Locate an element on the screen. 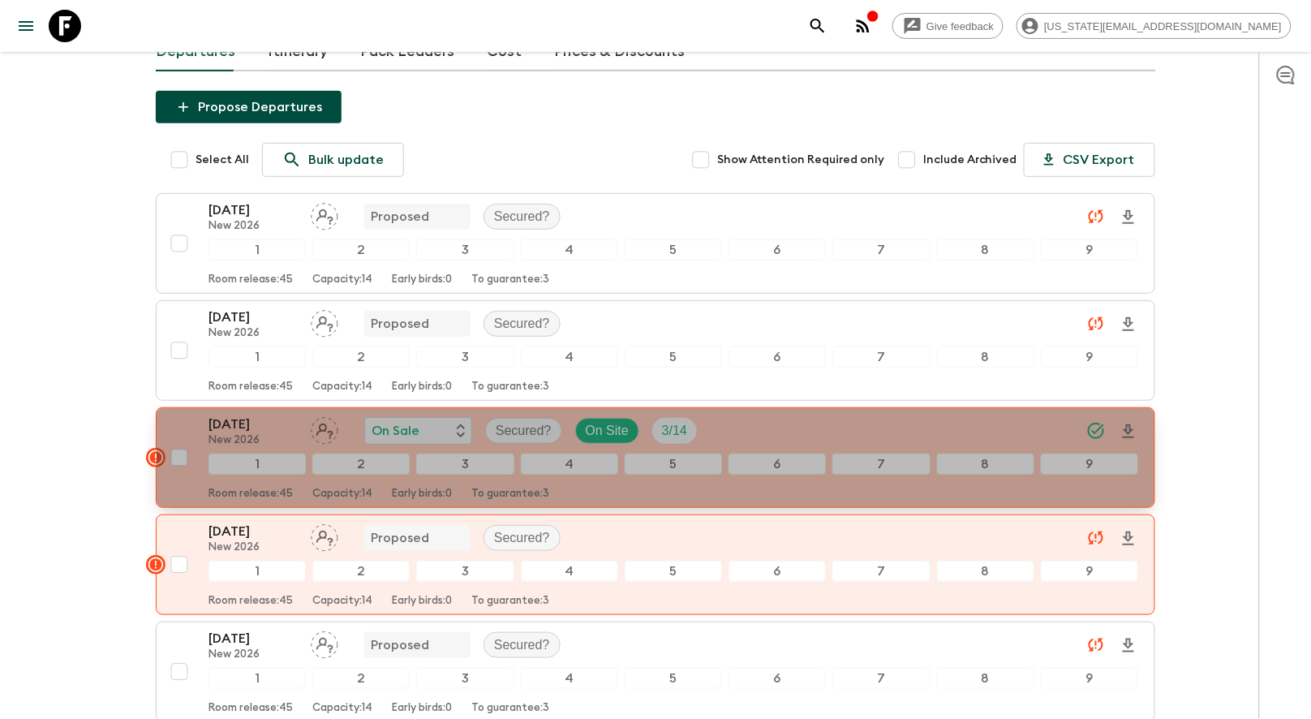 The height and width of the screenshot is (719, 1311). button: menu is located at coordinates (26, 26).